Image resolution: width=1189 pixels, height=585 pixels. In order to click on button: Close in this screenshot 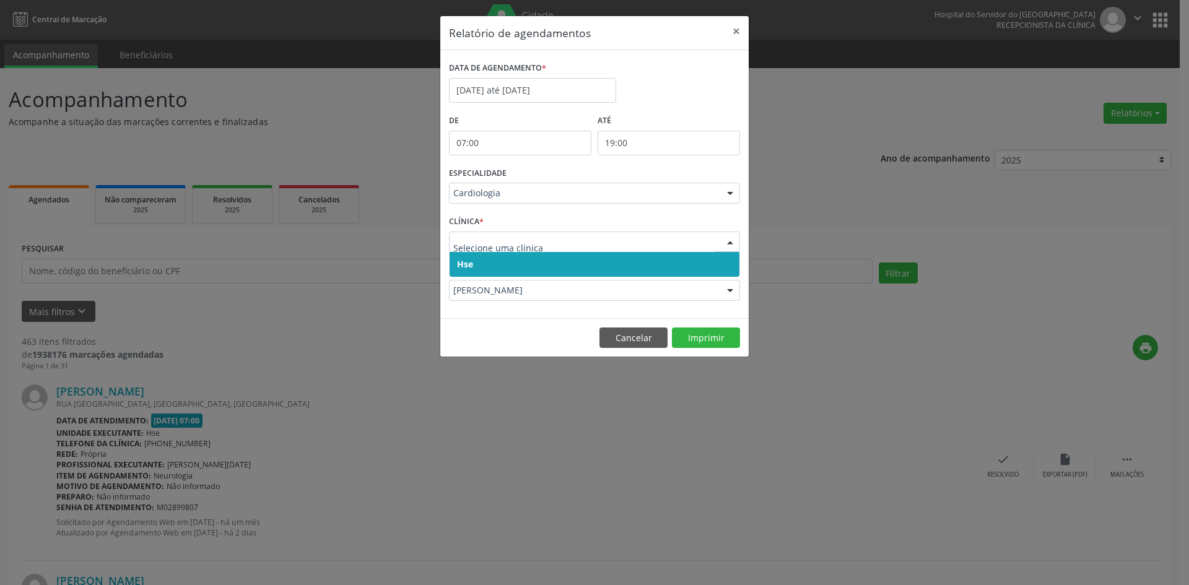, I will do `click(736, 31)`.